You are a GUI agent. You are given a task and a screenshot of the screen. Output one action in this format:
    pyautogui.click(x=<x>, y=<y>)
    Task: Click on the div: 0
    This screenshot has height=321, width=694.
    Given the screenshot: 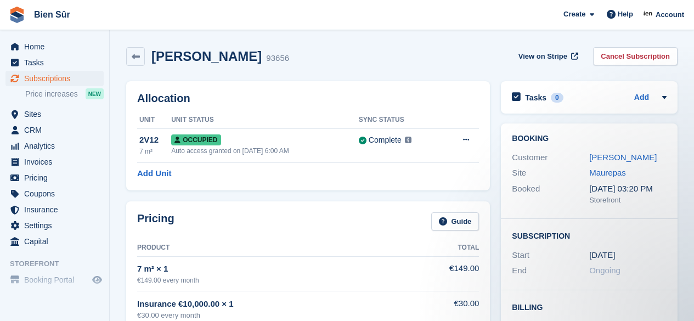 What is the action you would take?
    pyautogui.click(x=557, y=98)
    